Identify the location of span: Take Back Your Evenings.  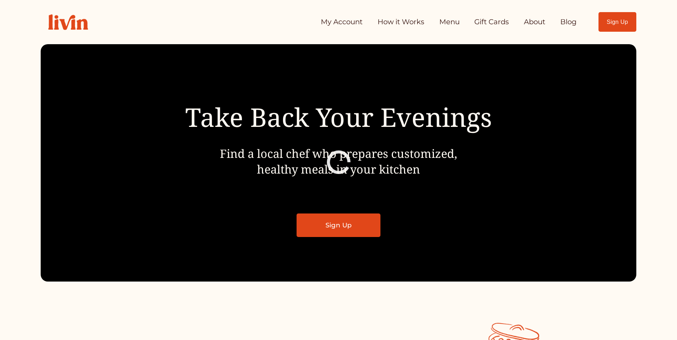
(338, 117).